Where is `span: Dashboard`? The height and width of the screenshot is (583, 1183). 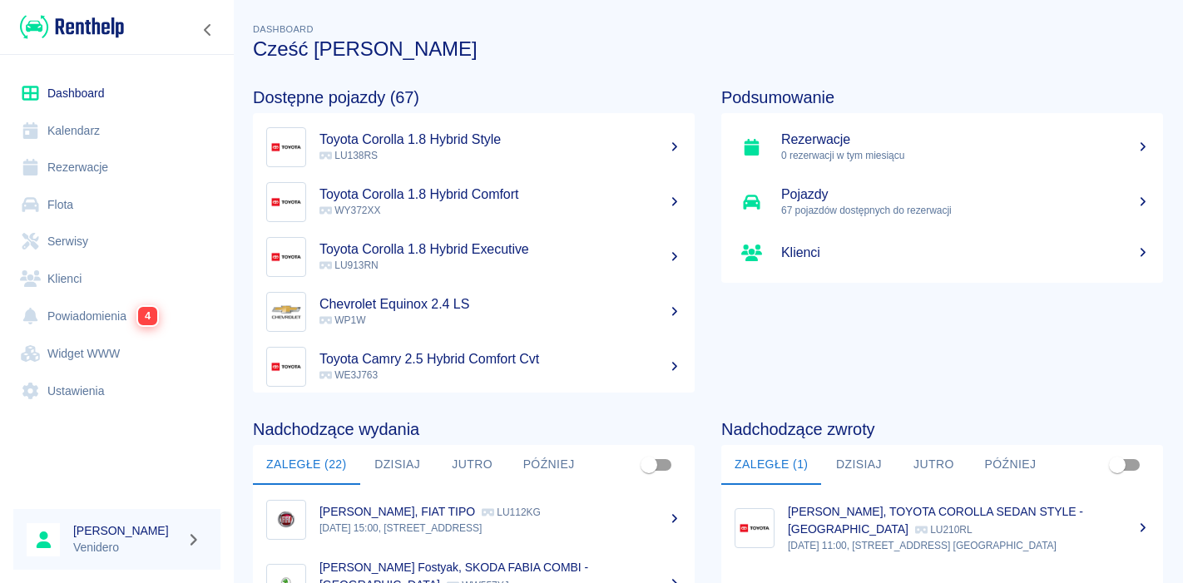
span: Dashboard is located at coordinates (283, 29).